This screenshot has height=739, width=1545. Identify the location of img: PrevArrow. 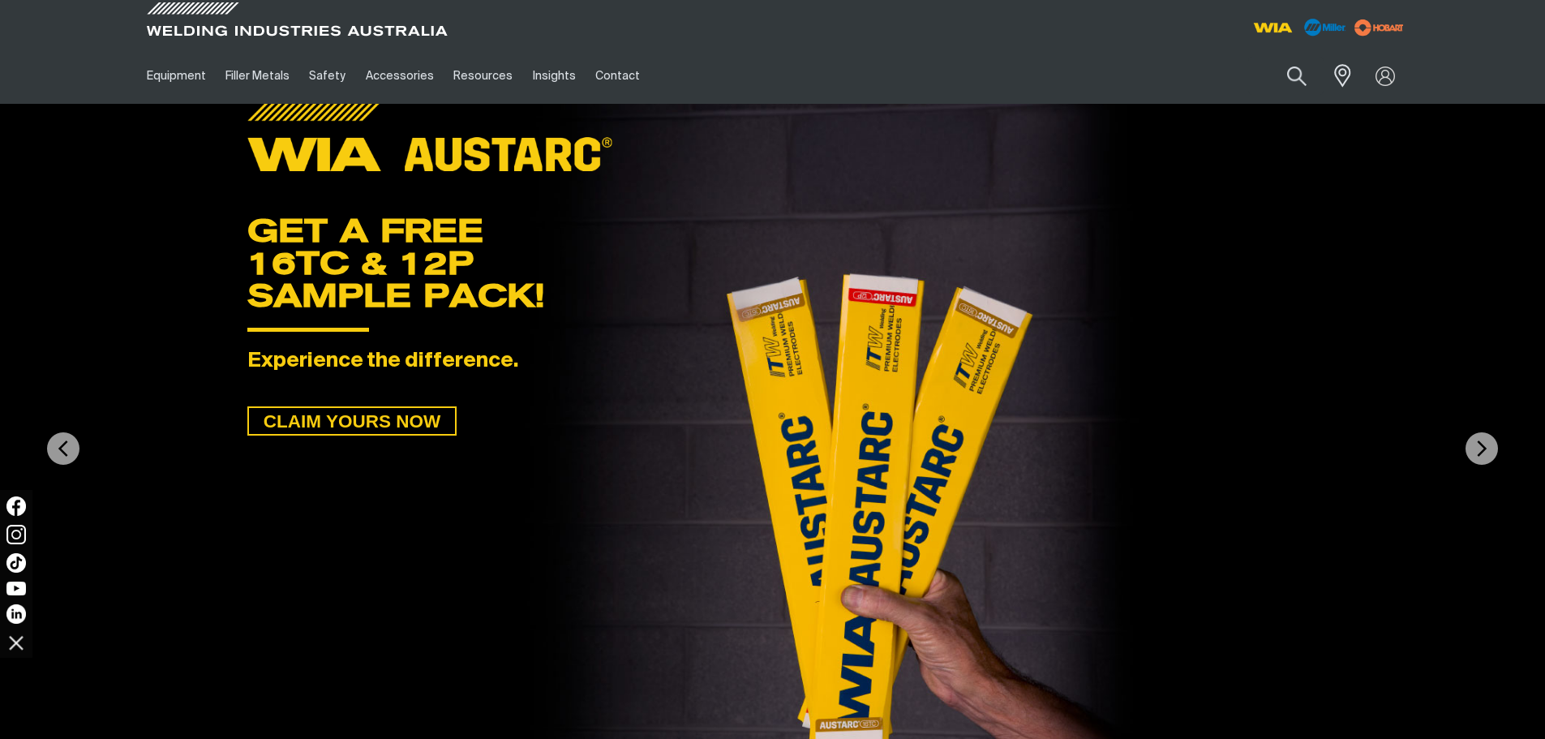
(63, 449).